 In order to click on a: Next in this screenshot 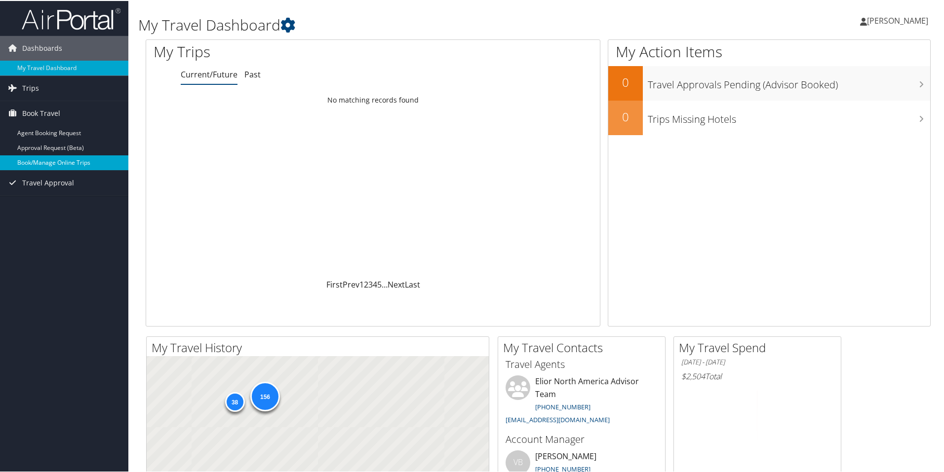, I will do `click(396, 284)`.